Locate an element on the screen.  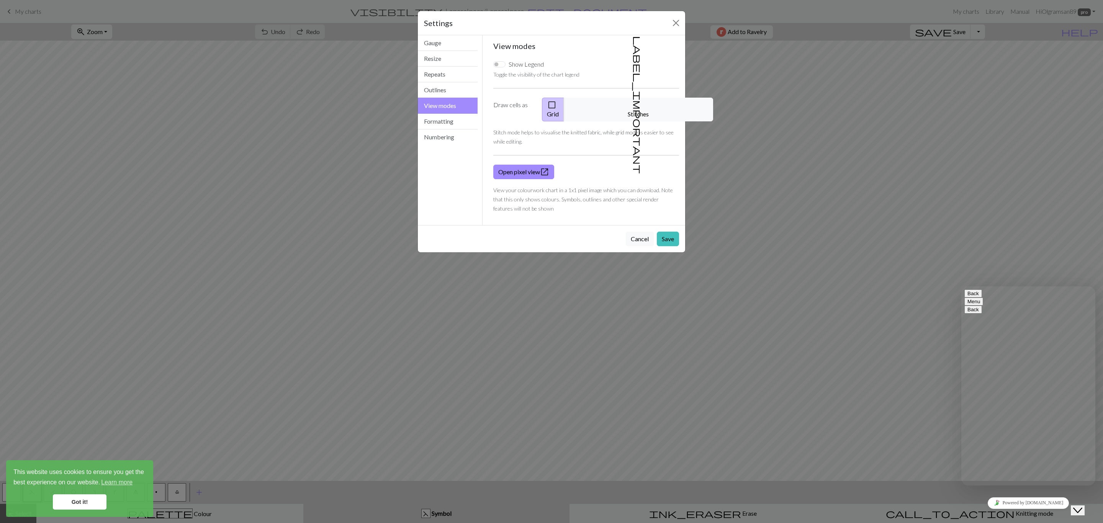
div: primary is located at coordinates (67, 7).